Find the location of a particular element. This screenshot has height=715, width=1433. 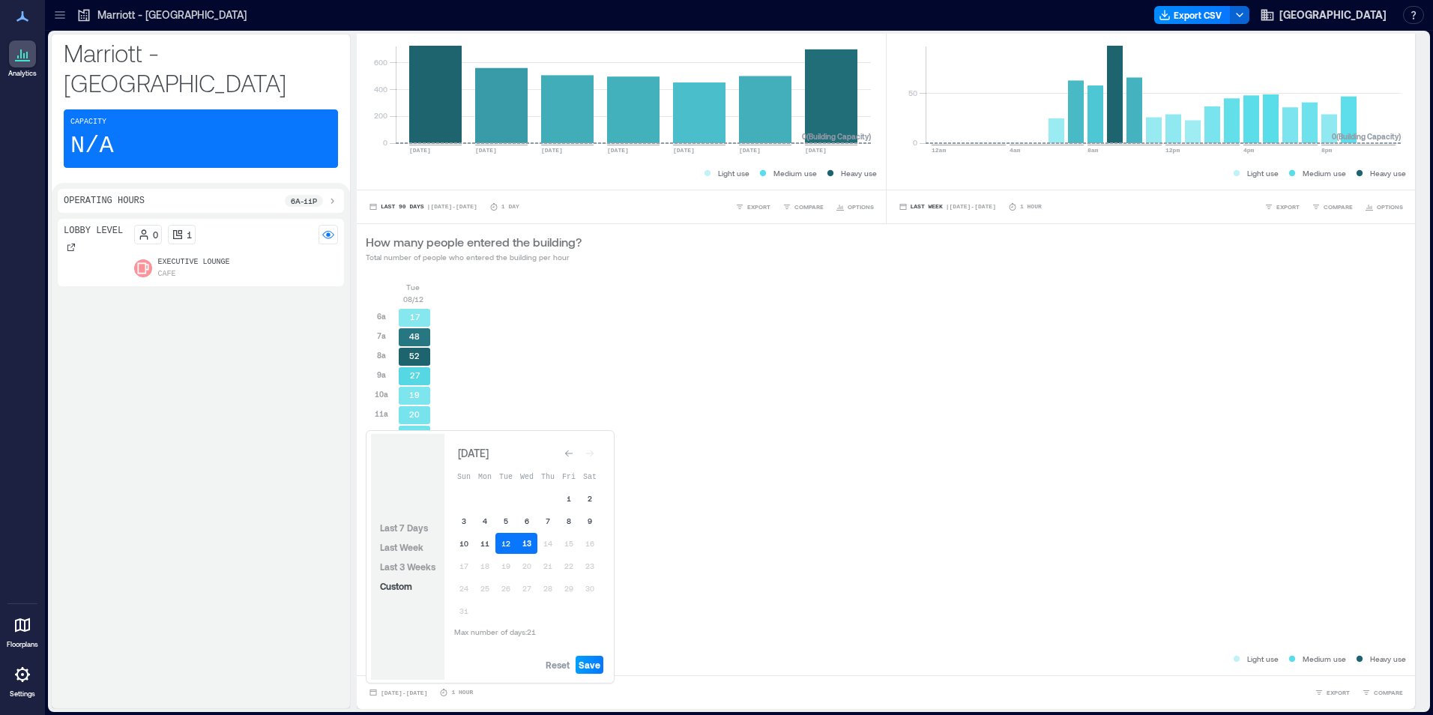

p: How many people entered the building? is located at coordinates (474, 242).